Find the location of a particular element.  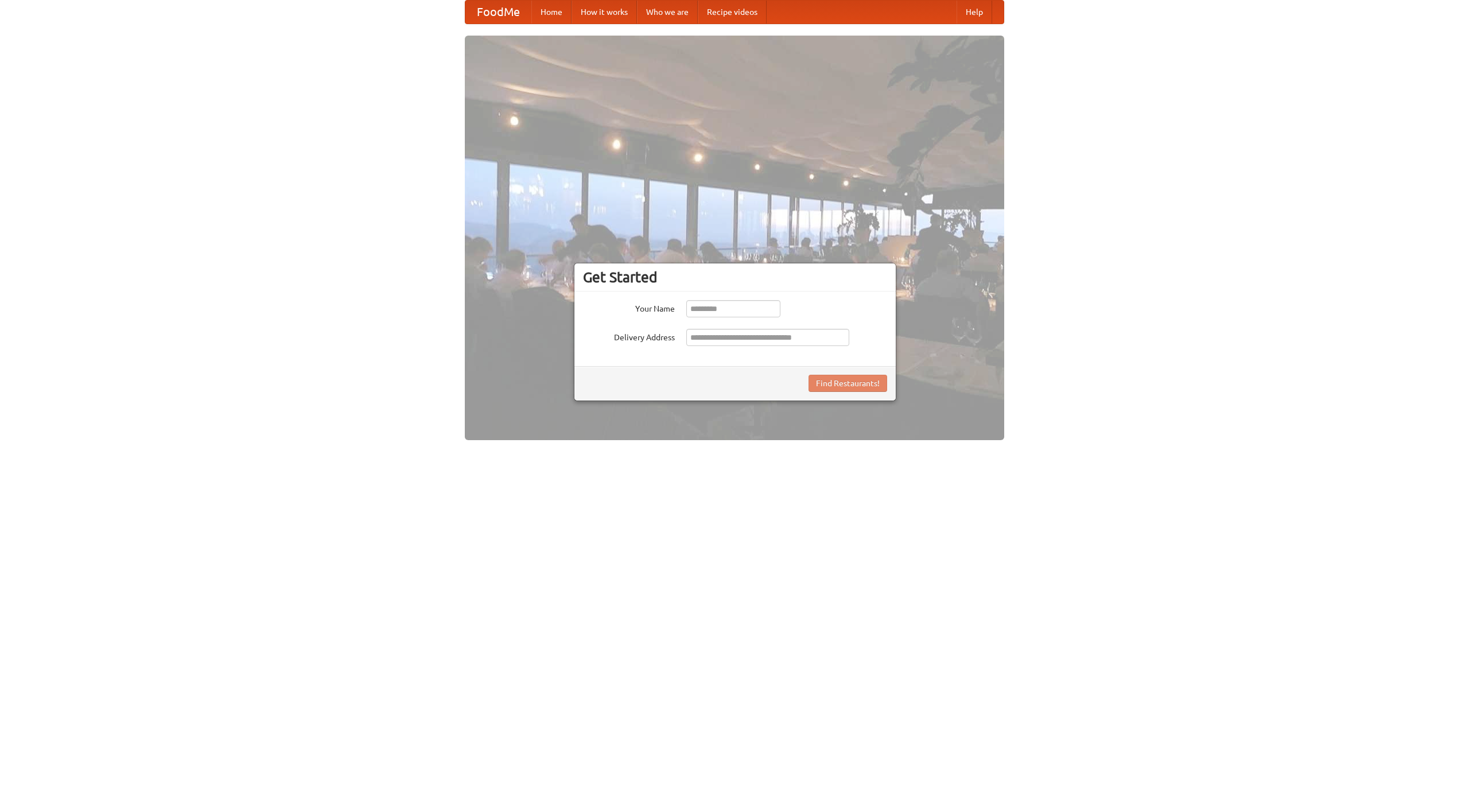

a: Help is located at coordinates (974, 12).